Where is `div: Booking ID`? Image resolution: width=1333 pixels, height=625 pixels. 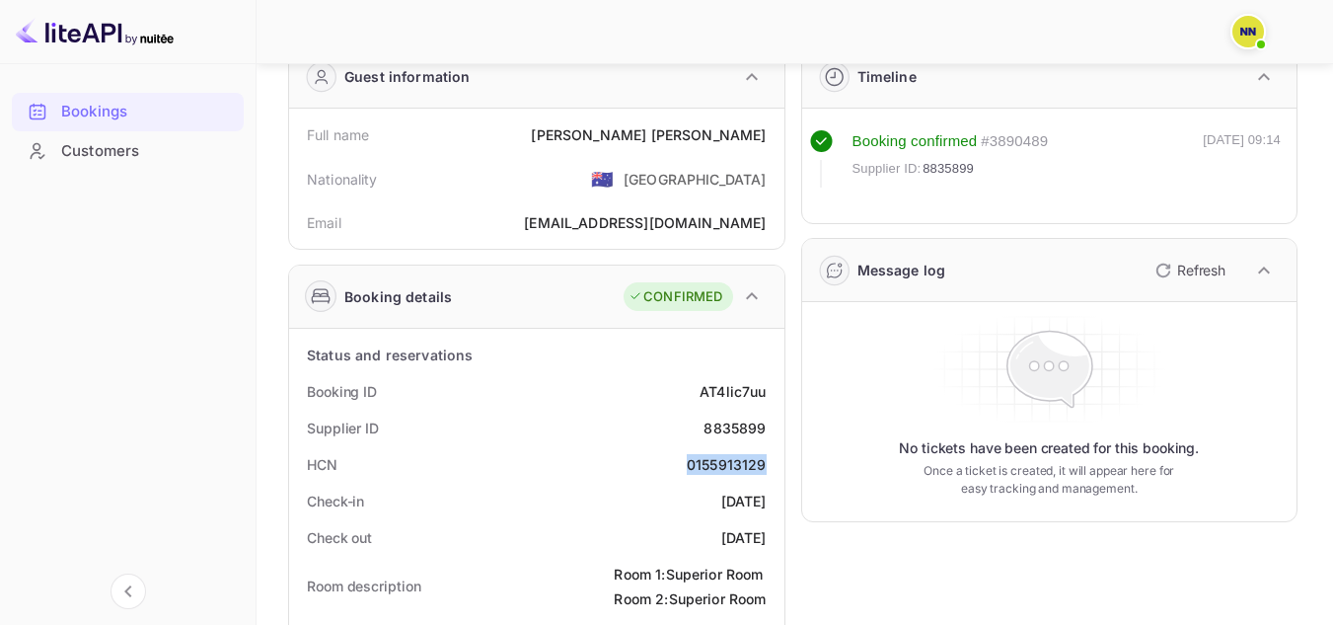
div: Booking ID is located at coordinates (342, 391).